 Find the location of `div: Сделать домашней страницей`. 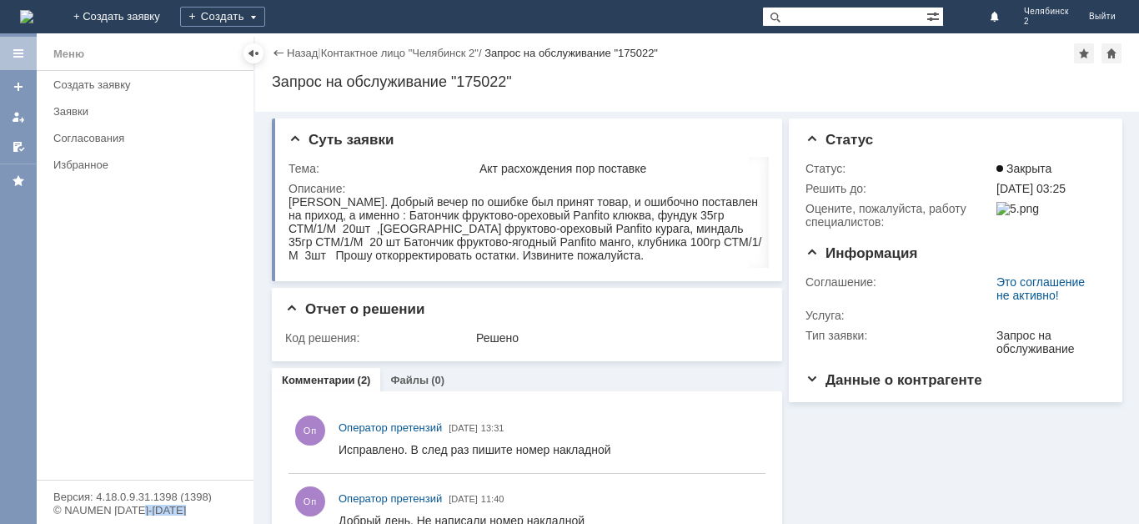

div: Сделать домашней страницей is located at coordinates (1111, 53).